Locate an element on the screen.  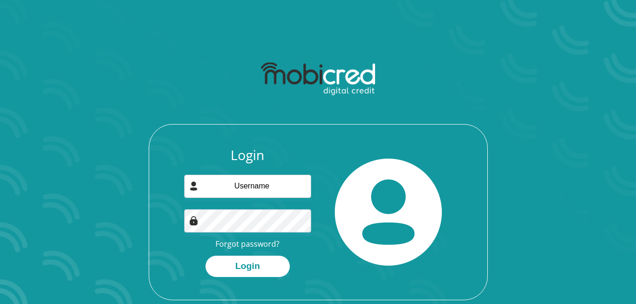
h3: Login is located at coordinates (248, 155).